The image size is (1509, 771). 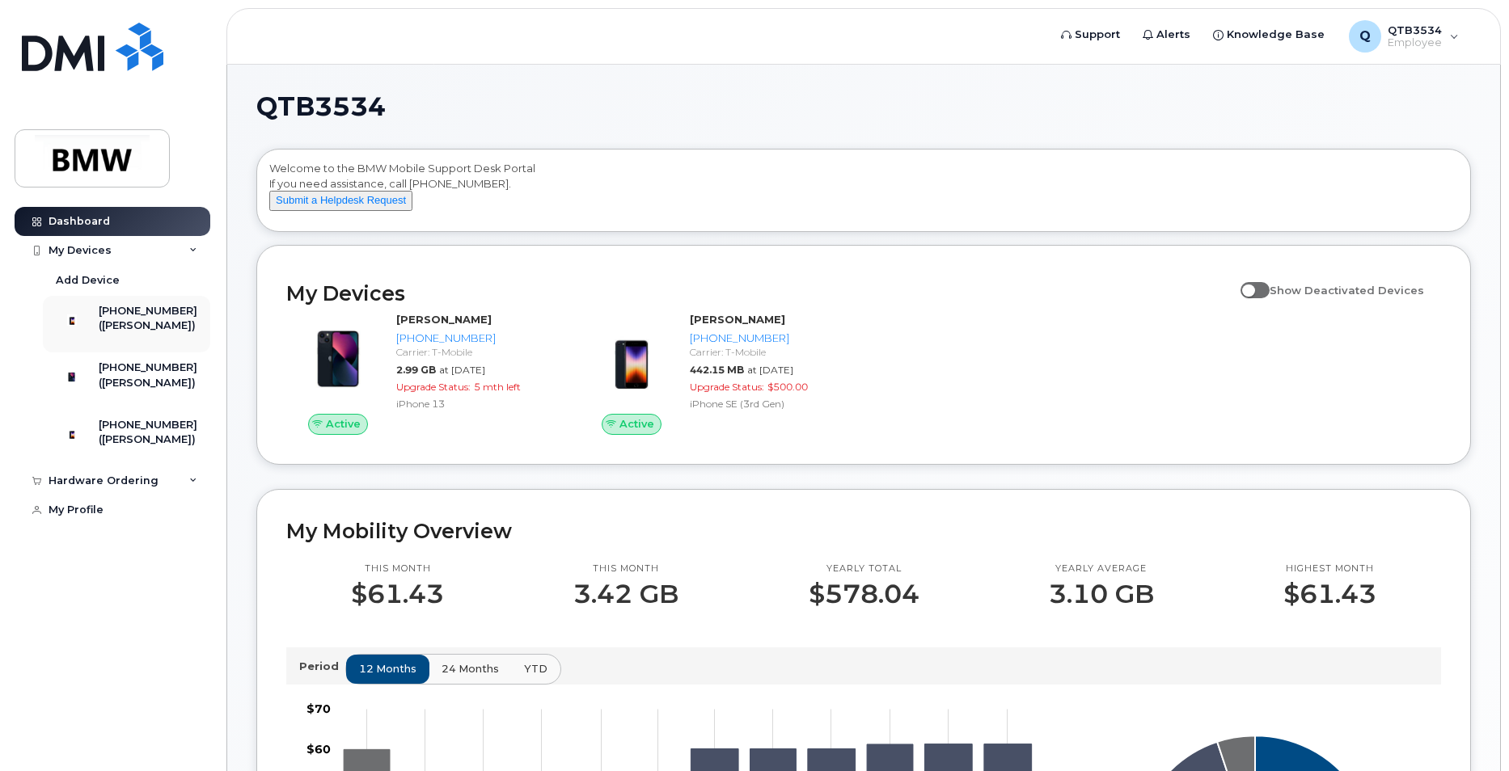 I want to click on h2: My Devices, so click(x=759, y=294).